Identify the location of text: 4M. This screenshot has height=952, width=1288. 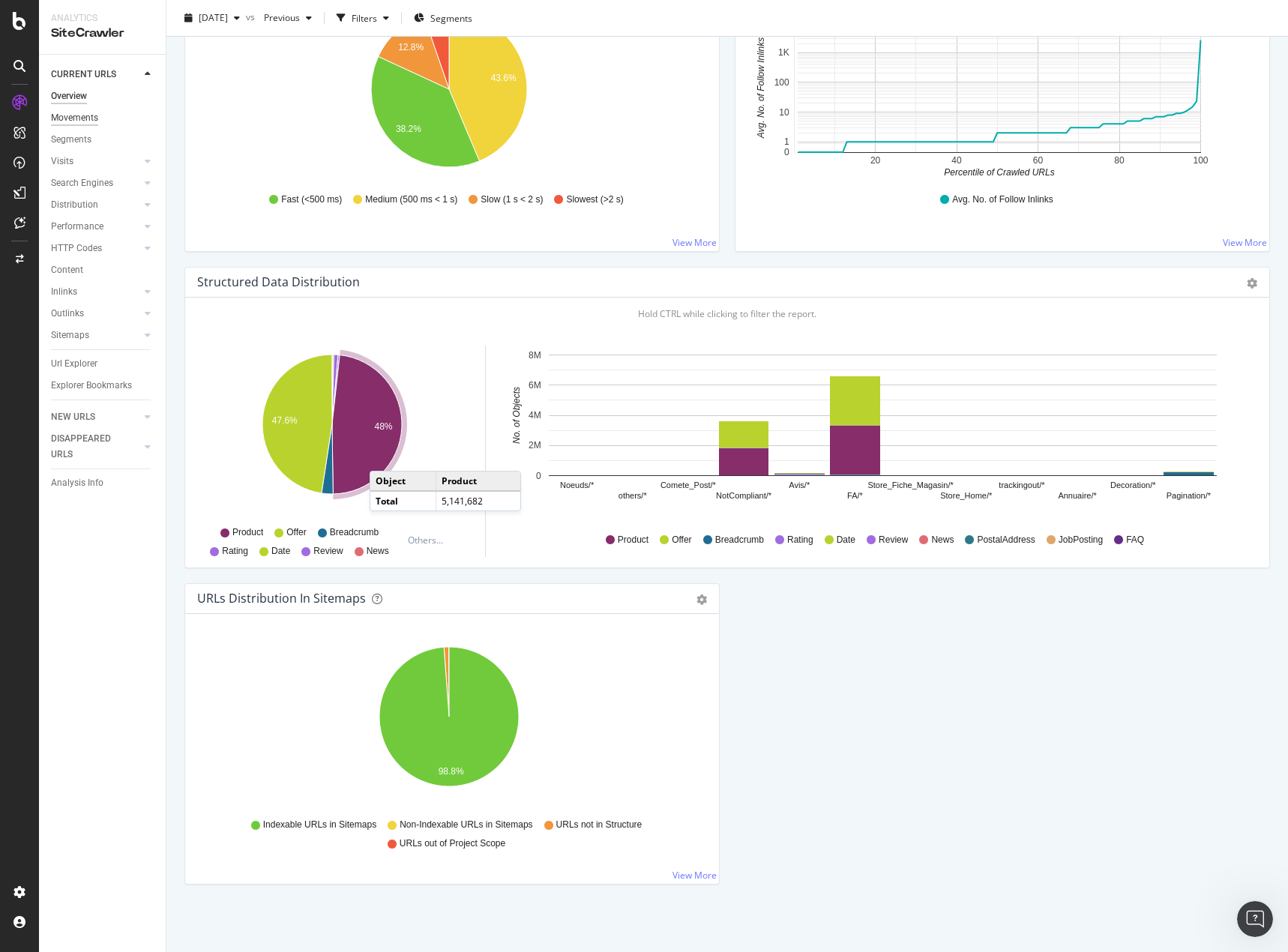
(535, 416).